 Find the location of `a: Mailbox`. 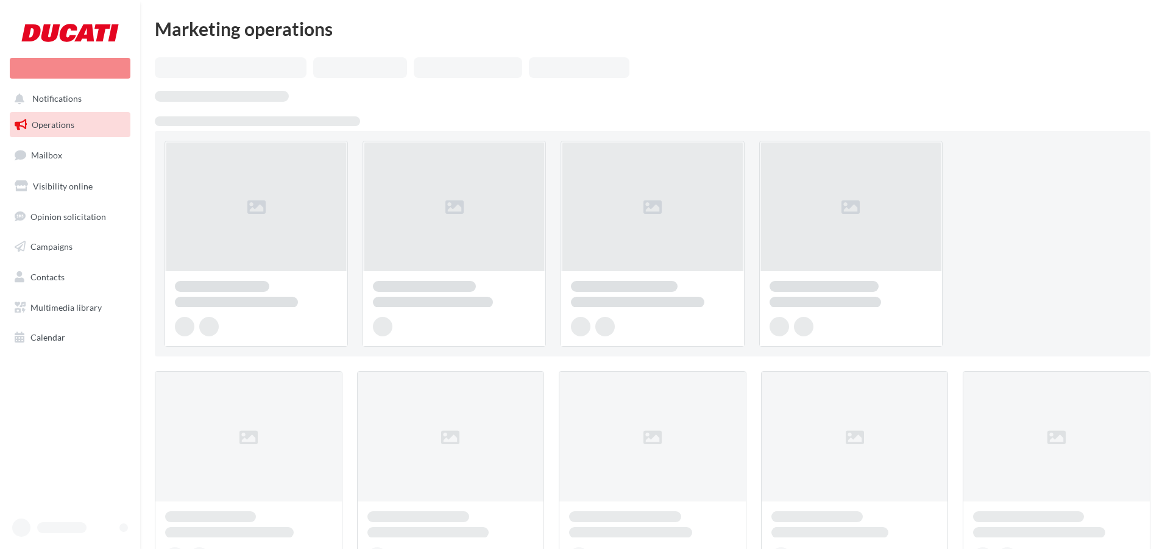

a: Mailbox is located at coordinates (70, 155).